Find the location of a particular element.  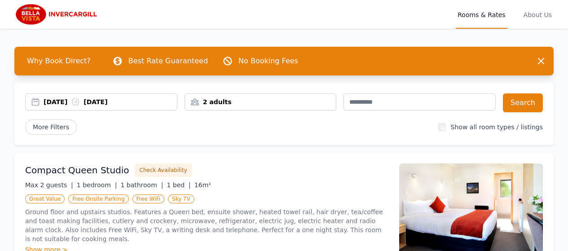

span: Great Value is located at coordinates (45, 199).